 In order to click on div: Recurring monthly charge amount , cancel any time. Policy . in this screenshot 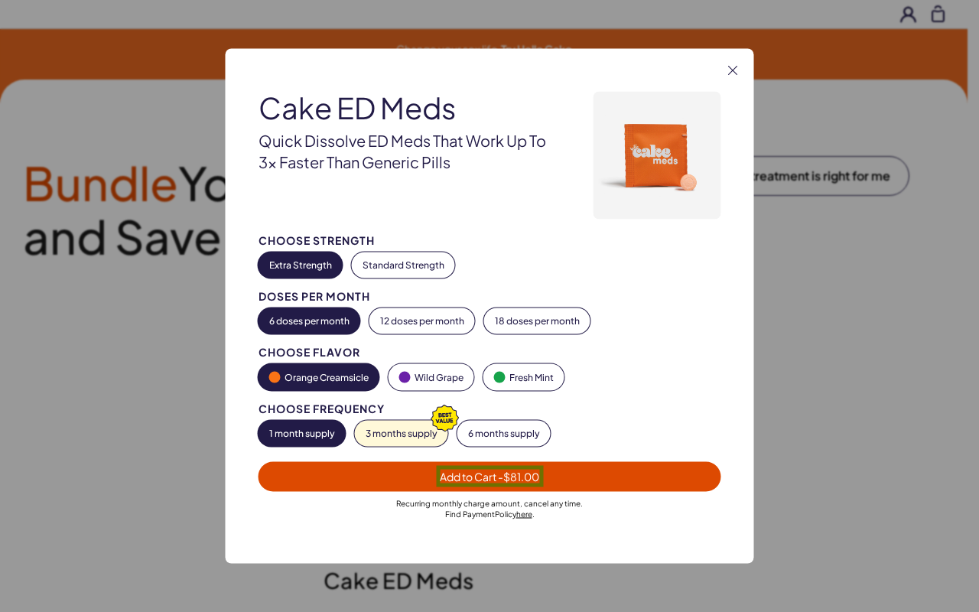, I will do `click(490, 509)`.